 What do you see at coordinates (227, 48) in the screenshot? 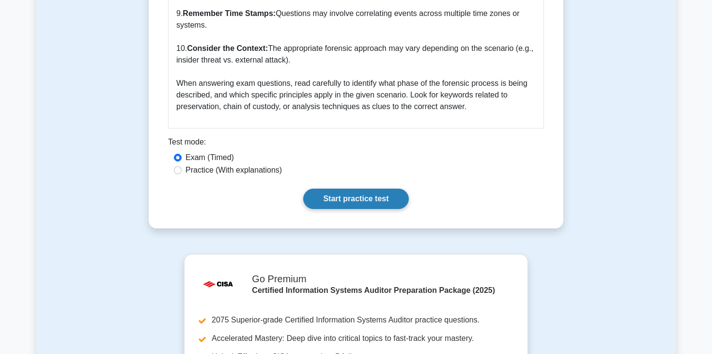
I see `b: Consider the Context:` at bounding box center [227, 48].